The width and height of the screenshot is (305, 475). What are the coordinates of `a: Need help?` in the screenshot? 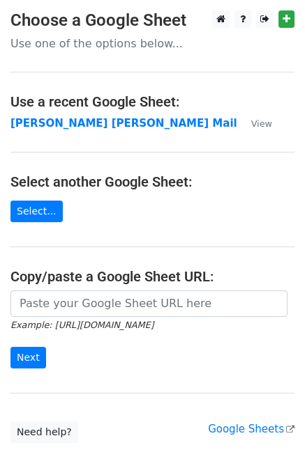 It's located at (44, 432).